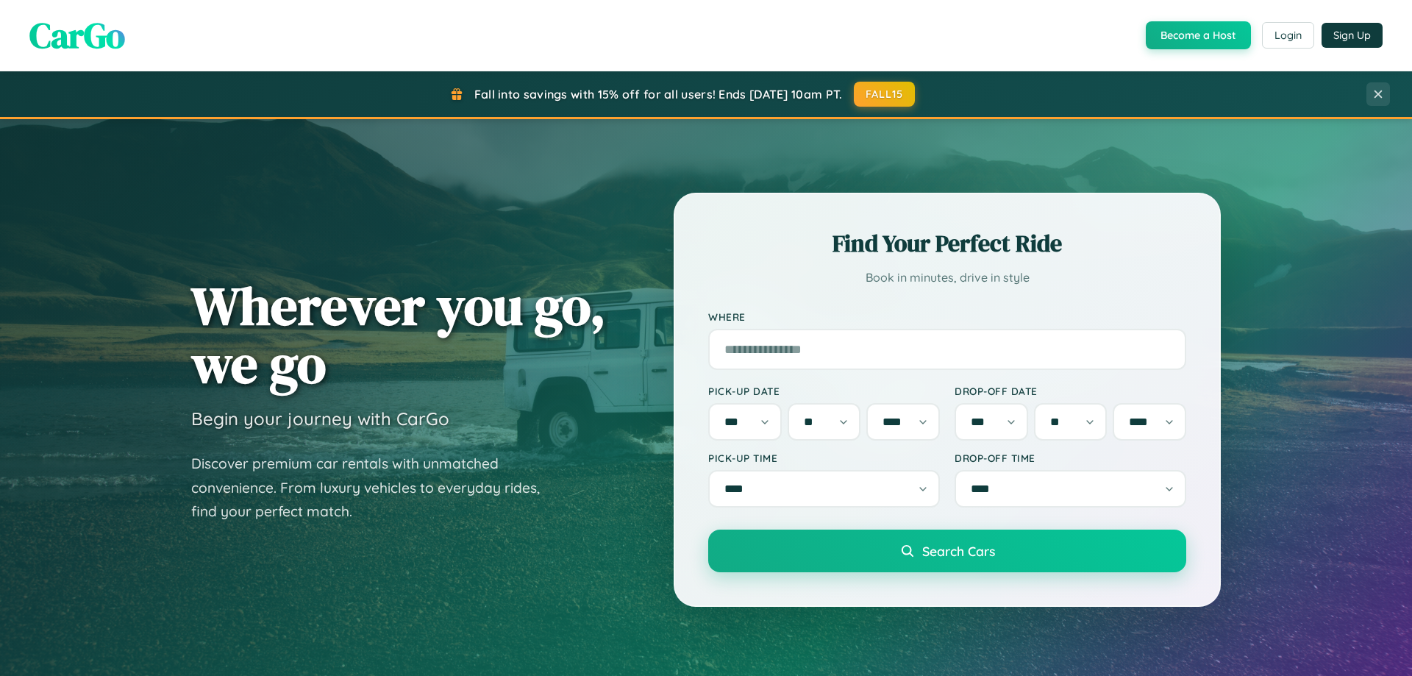 This screenshot has height=676, width=1412. Describe the element at coordinates (1198, 35) in the screenshot. I see `button: Become a Host` at that location.